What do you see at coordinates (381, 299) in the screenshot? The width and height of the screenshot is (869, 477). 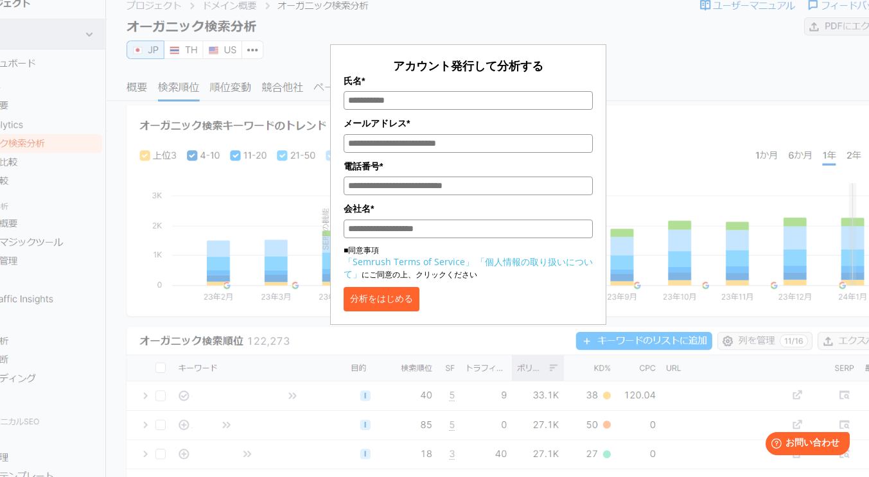 I see `button: 分析をはじめる` at bounding box center [381, 299].